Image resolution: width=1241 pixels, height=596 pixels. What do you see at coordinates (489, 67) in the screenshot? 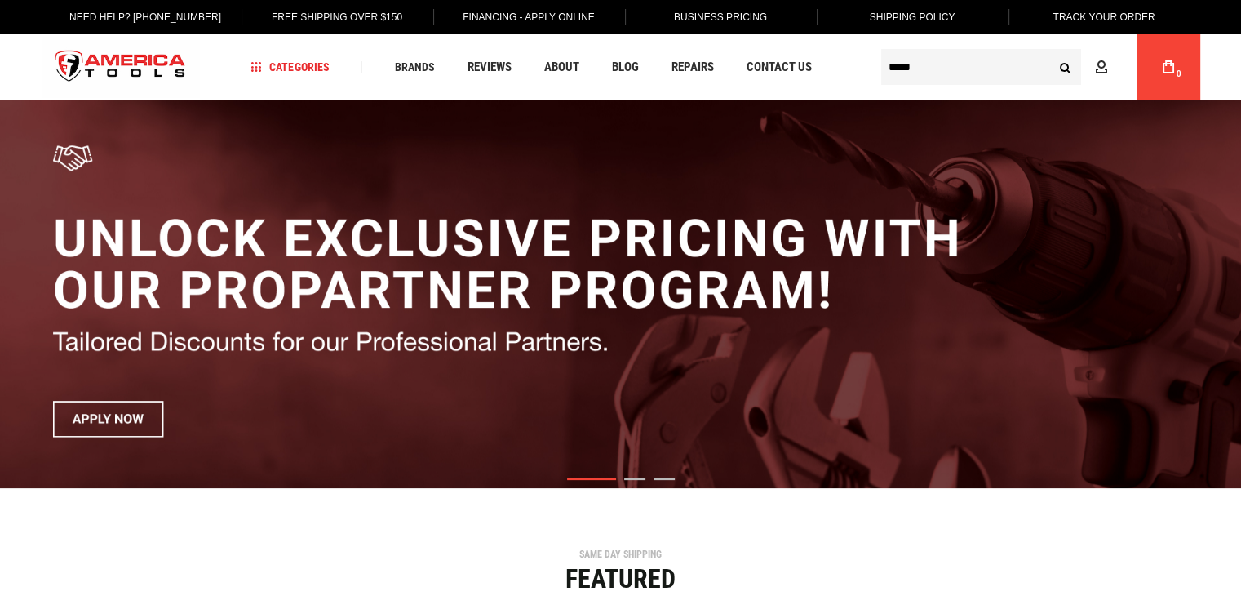
I see `a: Reviews` at bounding box center [489, 67].